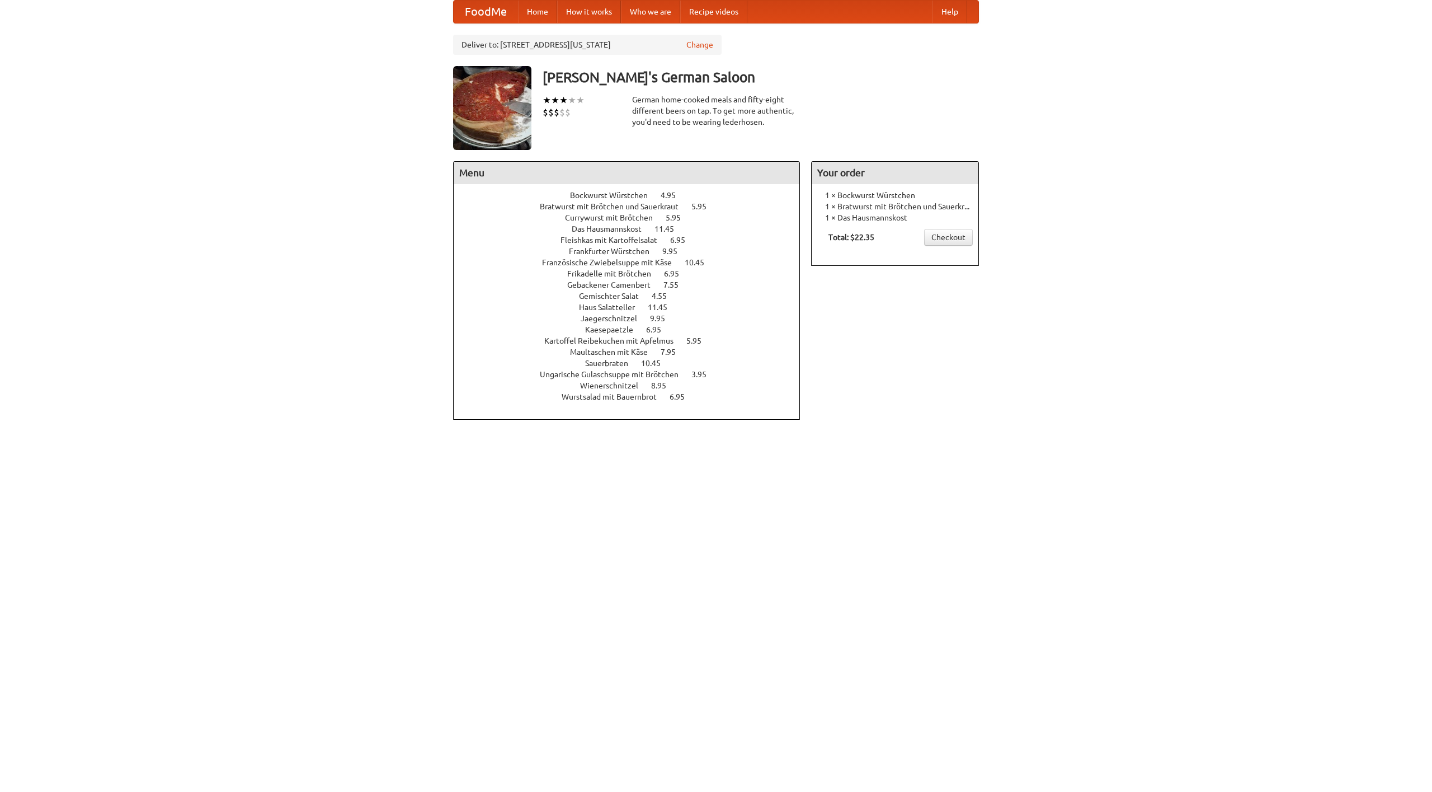  I want to click on span: Maultaschen mit Käse, so click(614, 352).